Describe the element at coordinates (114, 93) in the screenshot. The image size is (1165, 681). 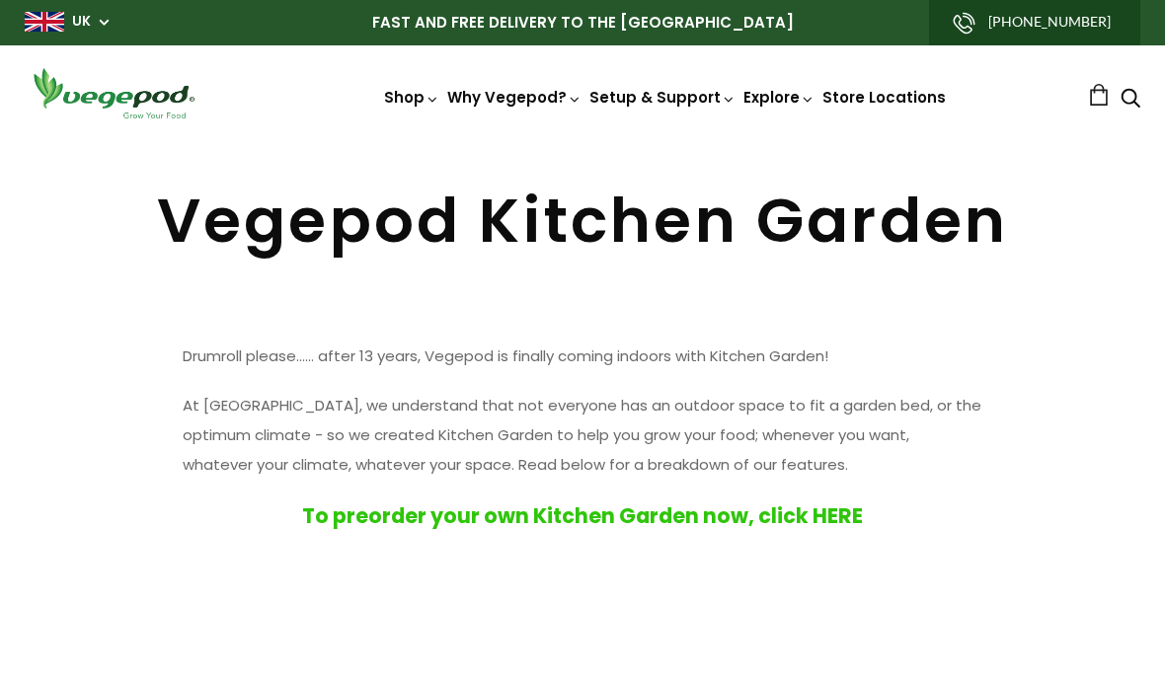
I see `img: Vegepod` at that location.